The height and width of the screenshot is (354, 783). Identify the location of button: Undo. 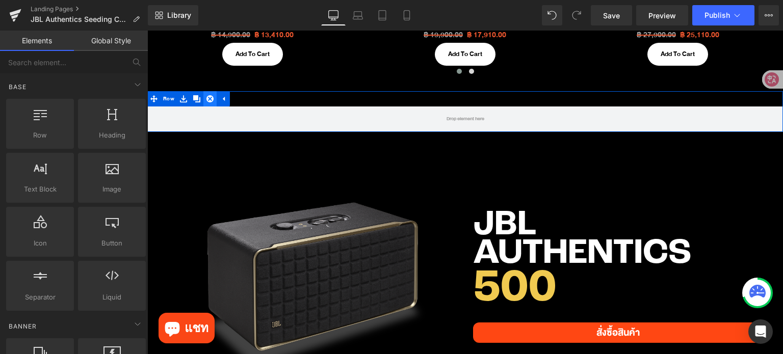
(552, 15).